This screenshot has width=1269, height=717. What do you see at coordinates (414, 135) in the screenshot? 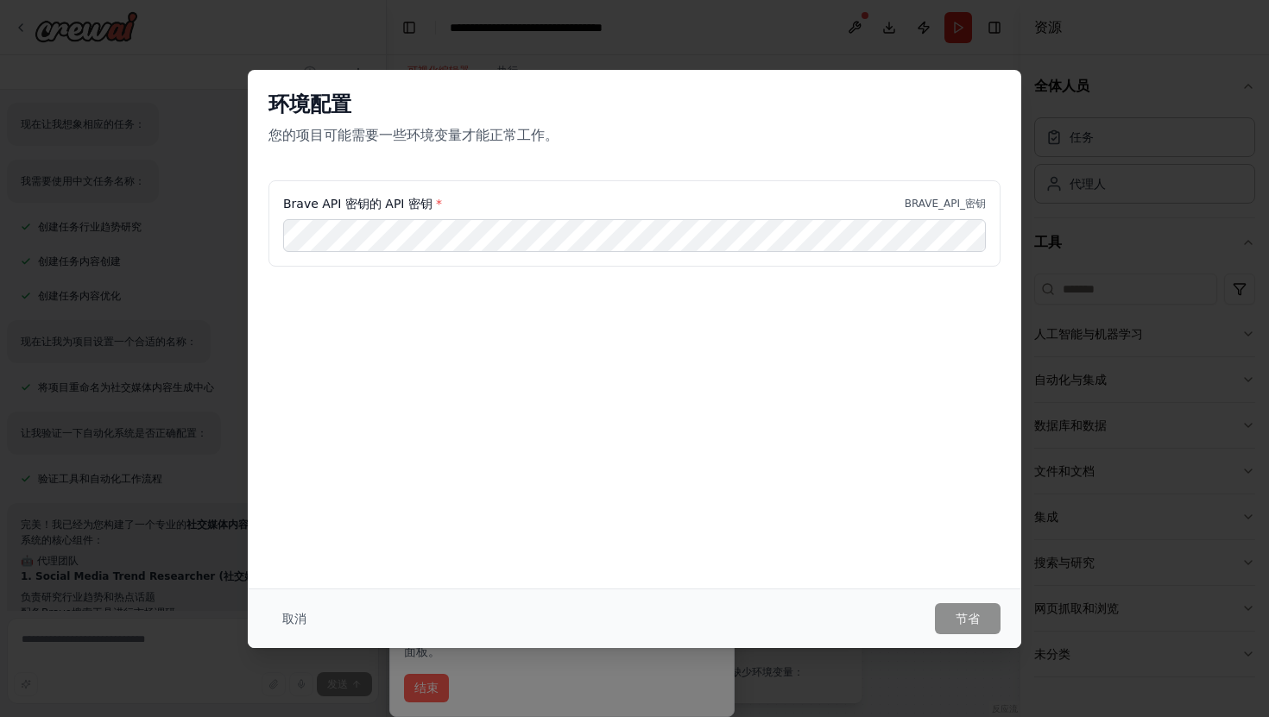
I see `font: 您的项目可能需要一些环境变量才能正常工作。` at bounding box center [414, 135].